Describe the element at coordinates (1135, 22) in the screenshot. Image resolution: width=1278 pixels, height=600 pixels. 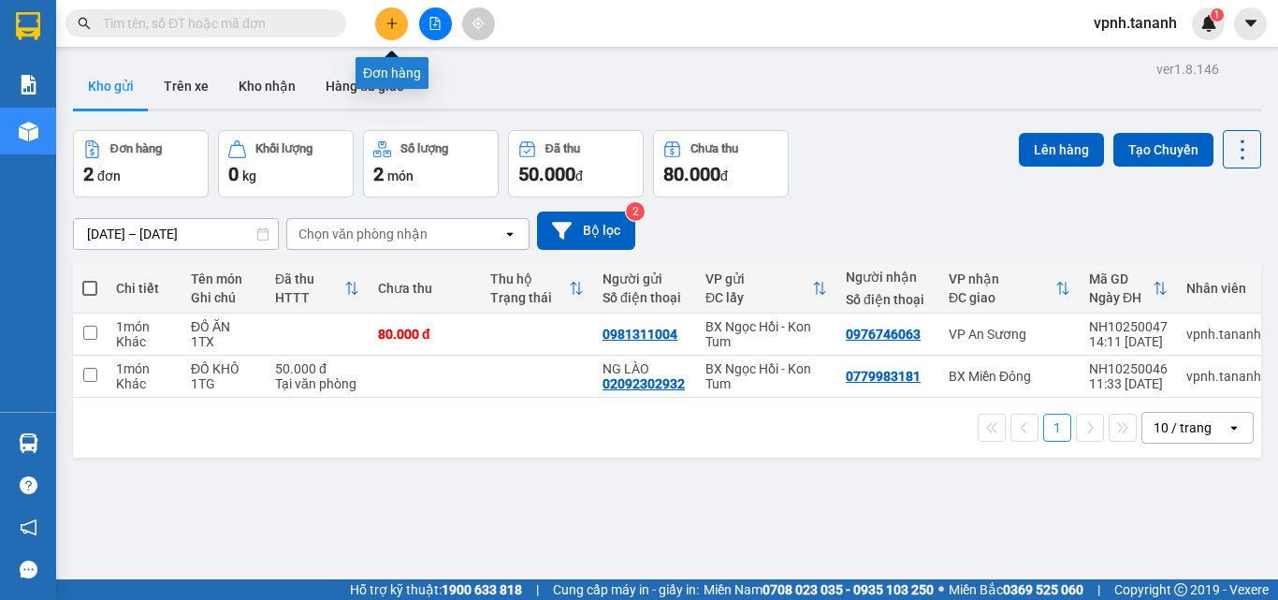
I see `span: vpnh.tananh` at that location.